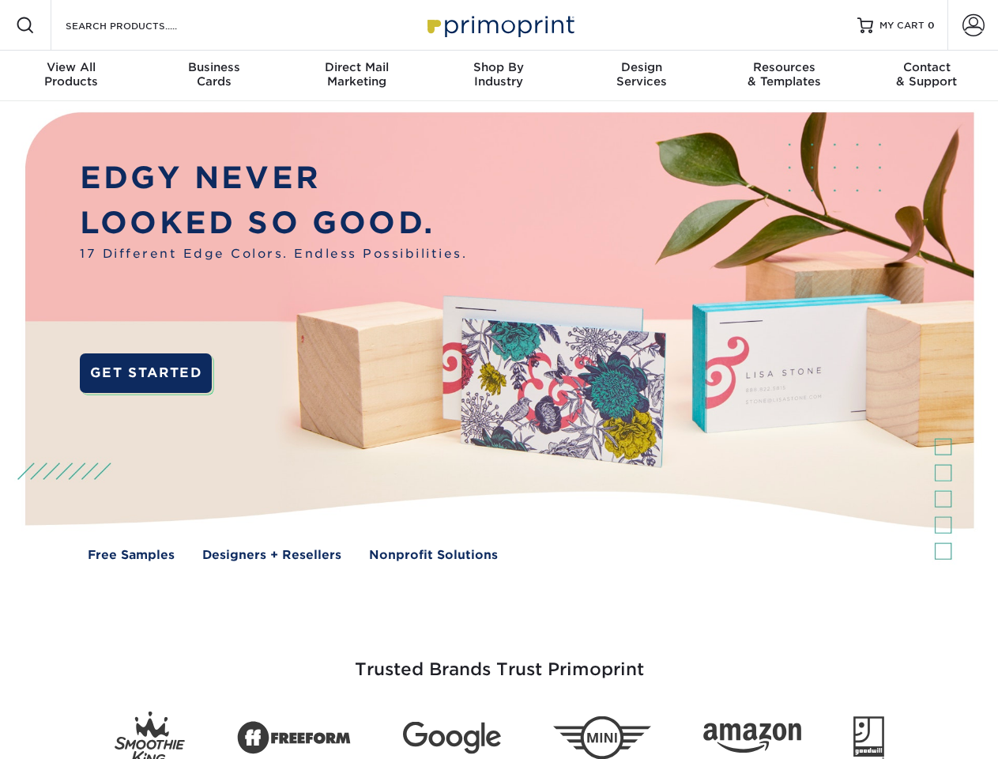 This screenshot has width=998, height=759. I want to click on span: 17 Different Edge Colors. Endless Possibilities., so click(273, 254).